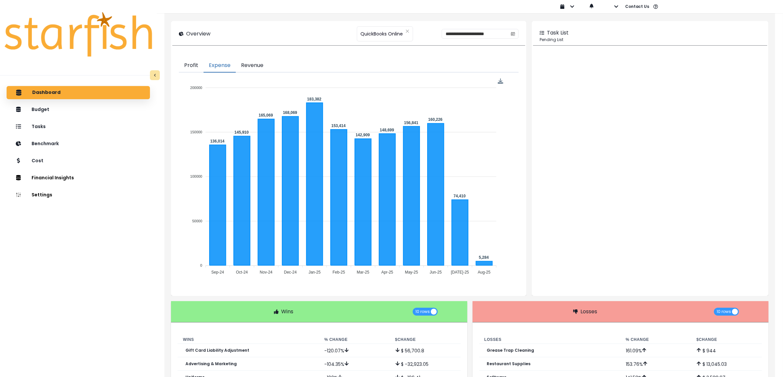 The height and width of the screenshot is (377, 783). What do you see at coordinates (45, 144) in the screenshot?
I see `p: Benchmark` at bounding box center [45, 144].